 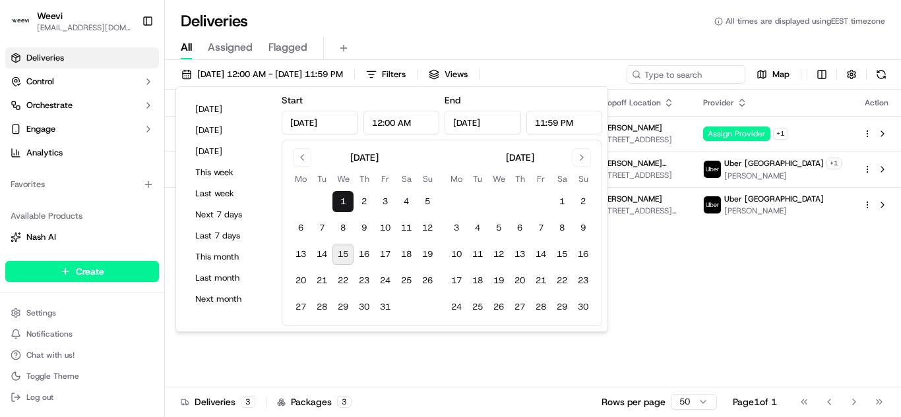 I want to click on span: Orchestrate, so click(x=49, y=105).